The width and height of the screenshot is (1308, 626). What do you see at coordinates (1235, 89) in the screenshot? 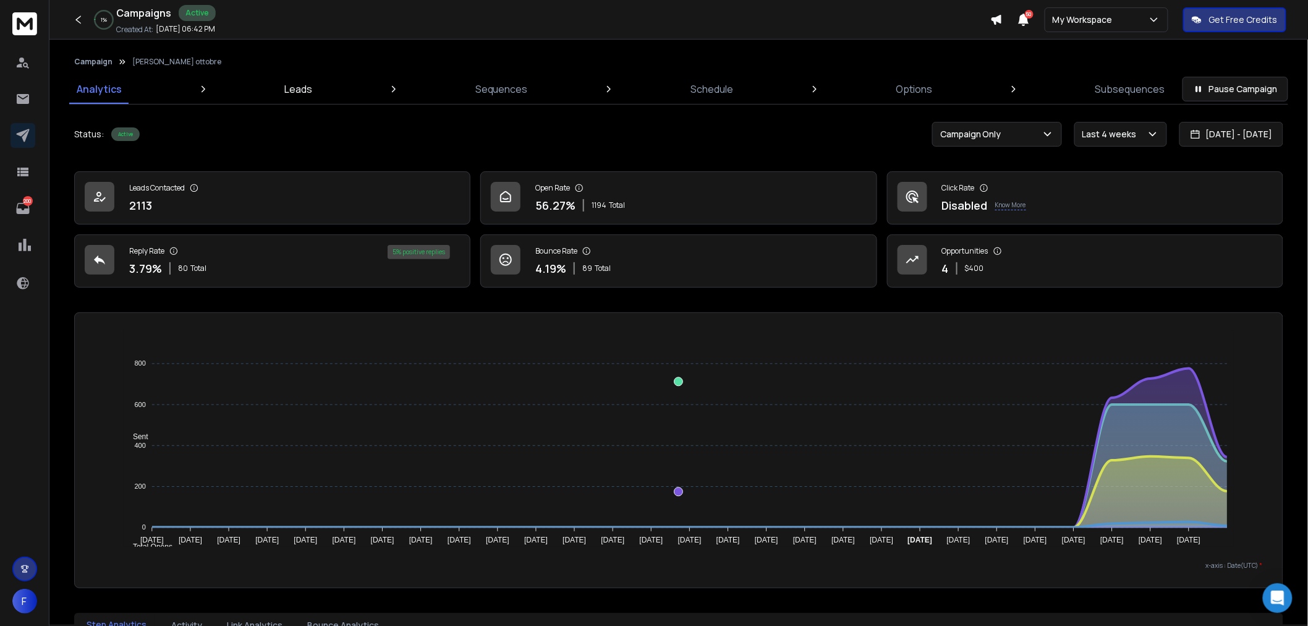
I see `button: Pause Campaign` at bounding box center [1235, 89].